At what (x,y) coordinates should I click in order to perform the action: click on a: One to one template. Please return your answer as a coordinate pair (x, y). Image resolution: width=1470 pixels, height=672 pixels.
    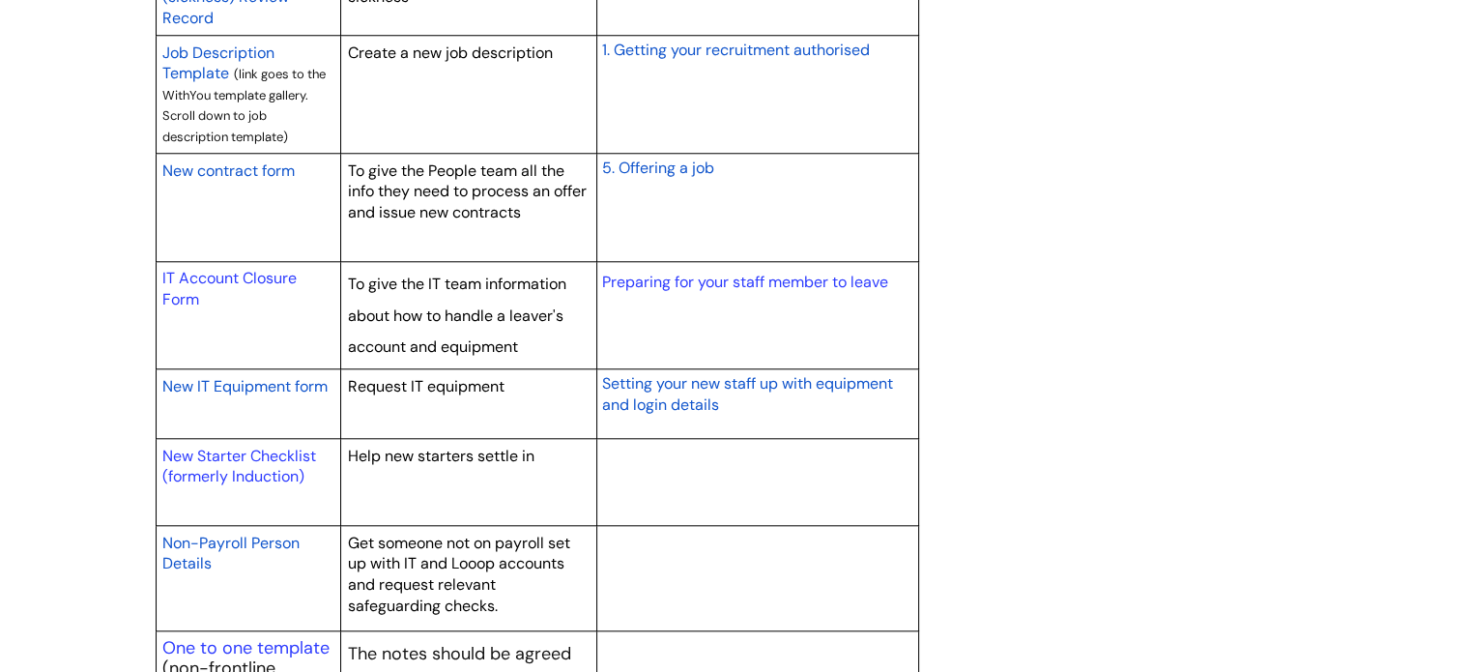
    Looking at the image, I should click on (246, 648).